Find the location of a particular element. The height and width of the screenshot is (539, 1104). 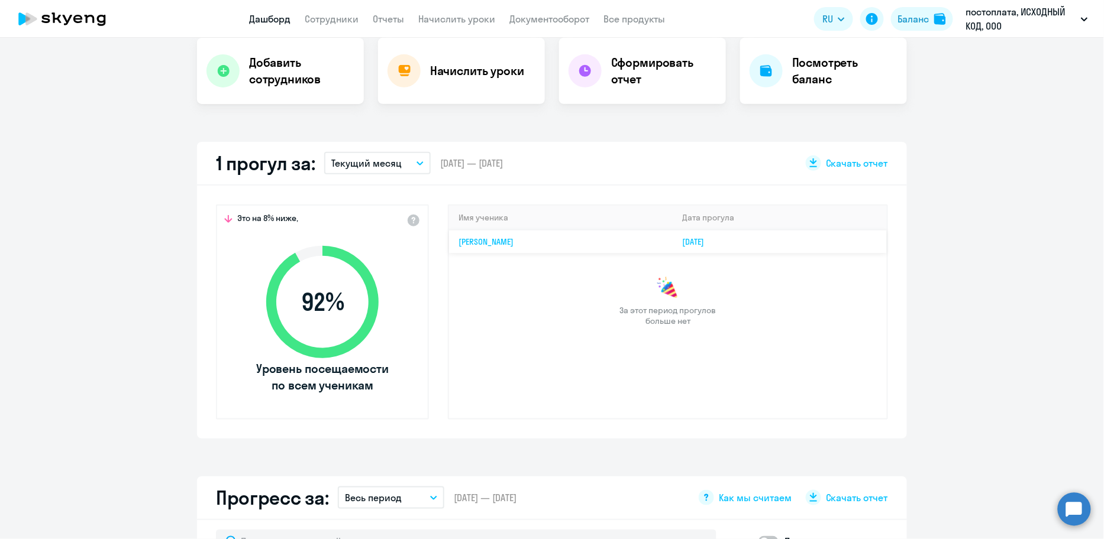

h2: 1 прогул за: is located at coordinates (265, 163).